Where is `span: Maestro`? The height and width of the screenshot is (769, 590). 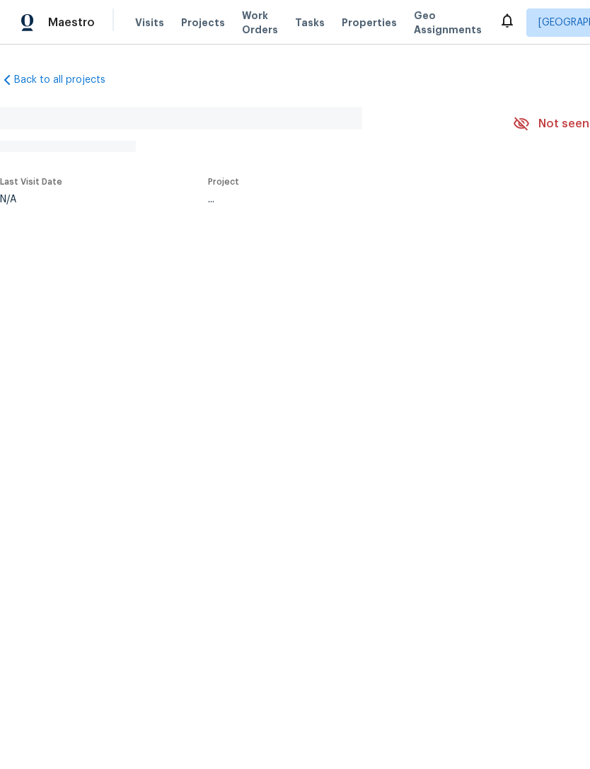 span: Maestro is located at coordinates (71, 23).